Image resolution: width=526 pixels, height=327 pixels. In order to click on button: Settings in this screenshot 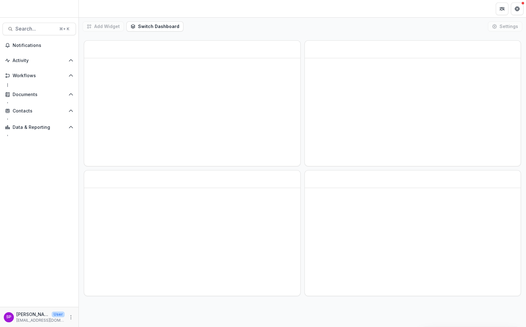, I will do `click(505, 26)`.